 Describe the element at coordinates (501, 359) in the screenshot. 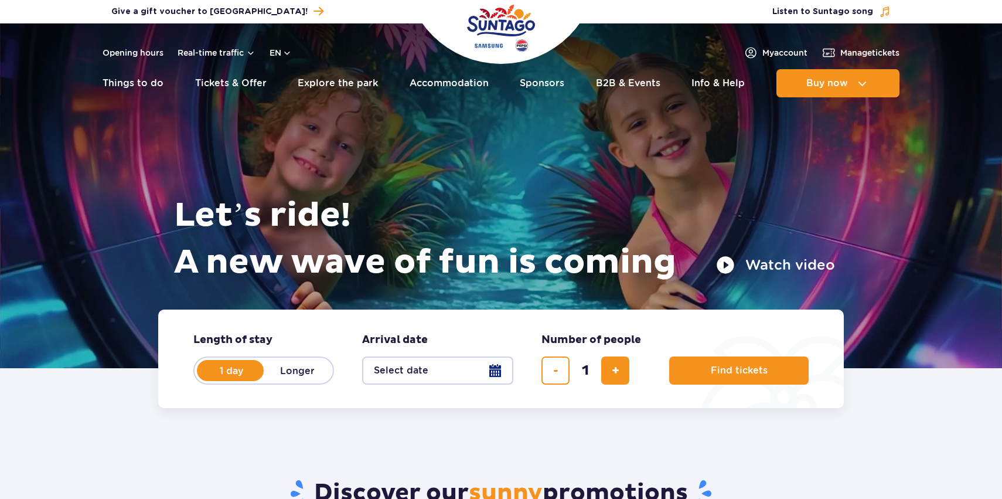

I see `form: Planning your visit to Park of Poland` at that location.